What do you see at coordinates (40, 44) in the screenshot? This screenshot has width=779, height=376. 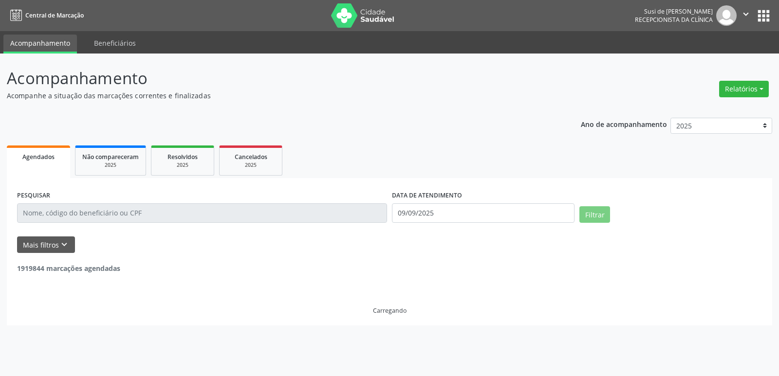 I see `a: Acompanhamento` at bounding box center [40, 44].